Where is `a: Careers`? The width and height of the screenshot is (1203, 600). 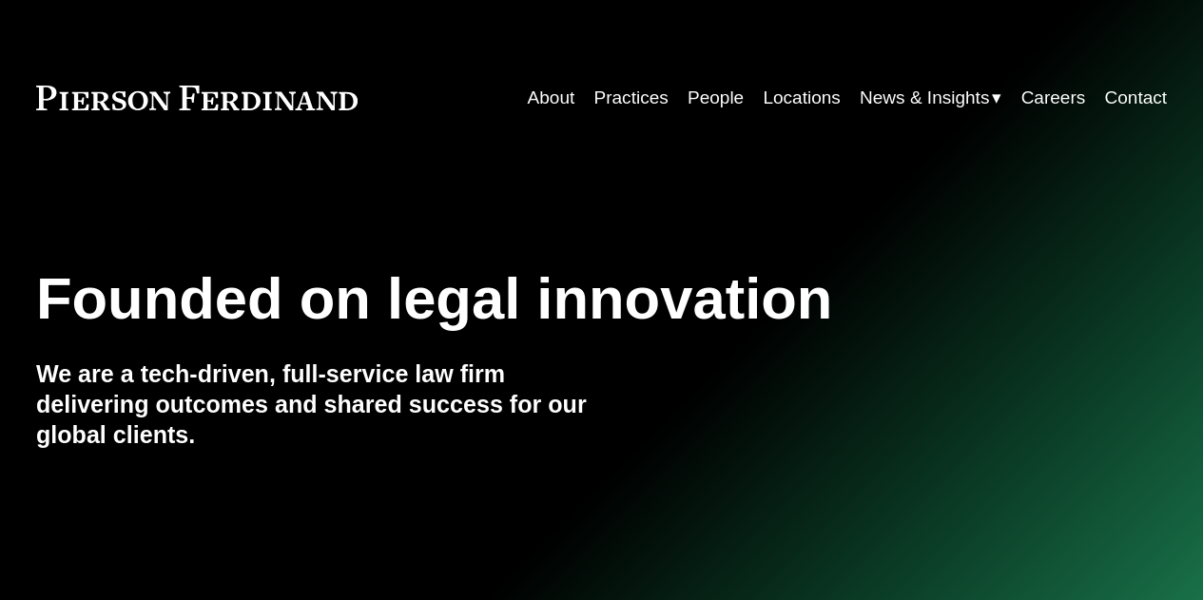
a: Careers is located at coordinates (1054, 98).